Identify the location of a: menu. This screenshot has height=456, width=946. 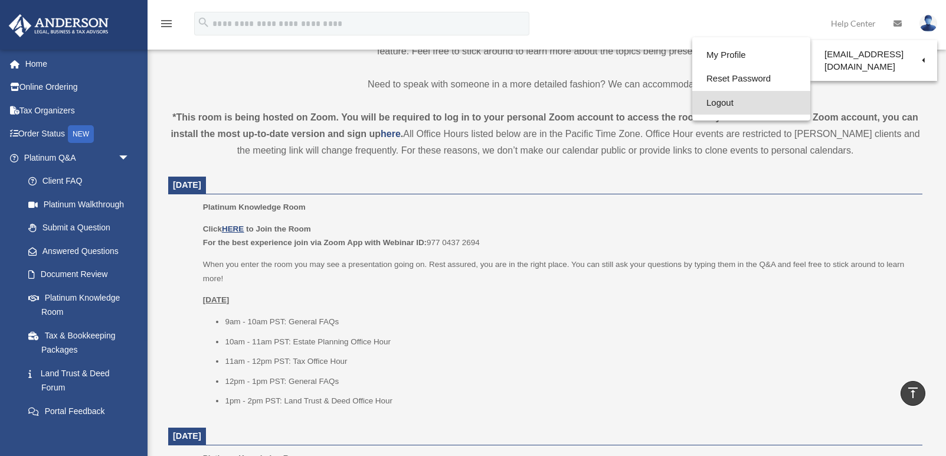
(166, 25).